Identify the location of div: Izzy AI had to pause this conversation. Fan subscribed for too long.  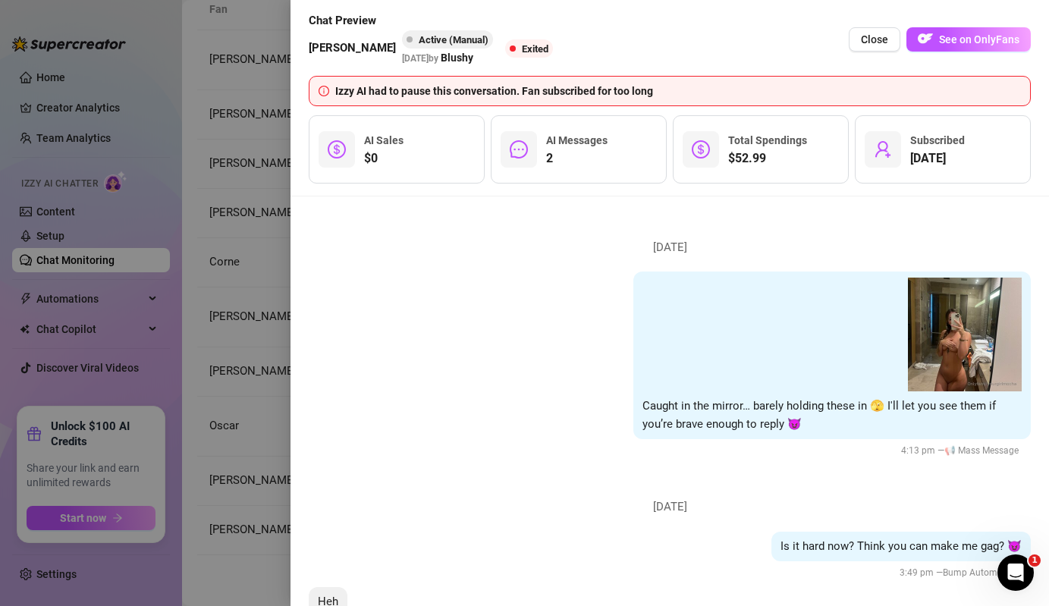
(678, 91).